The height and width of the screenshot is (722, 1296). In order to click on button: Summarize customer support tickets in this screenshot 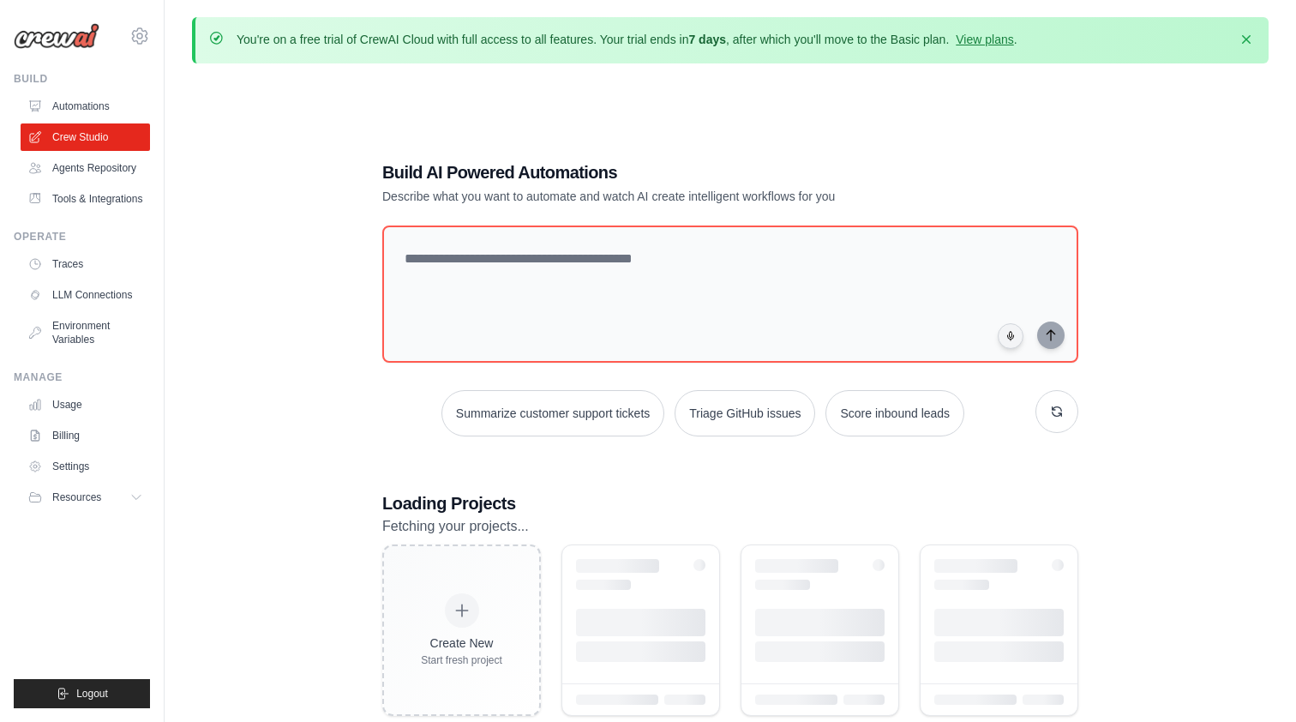, I will do `click(553, 413)`.